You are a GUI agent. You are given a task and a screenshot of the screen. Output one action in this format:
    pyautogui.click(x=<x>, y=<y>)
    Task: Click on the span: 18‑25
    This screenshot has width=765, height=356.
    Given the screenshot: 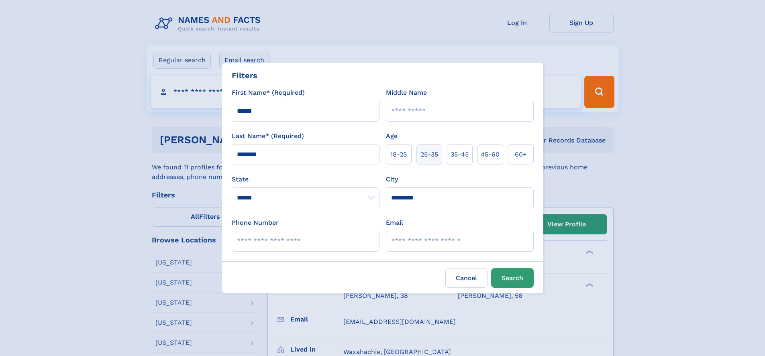 What is the action you would take?
    pyautogui.click(x=398, y=155)
    